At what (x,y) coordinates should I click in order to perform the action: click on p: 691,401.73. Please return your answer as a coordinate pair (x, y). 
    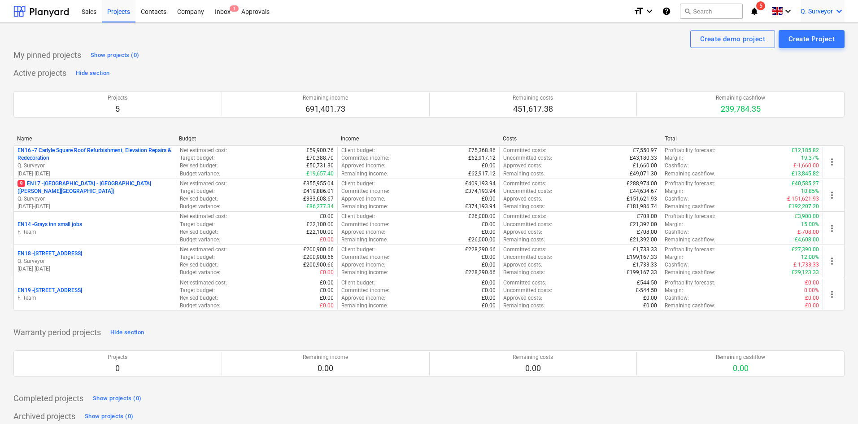
    Looking at the image, I should click on (325, 109).